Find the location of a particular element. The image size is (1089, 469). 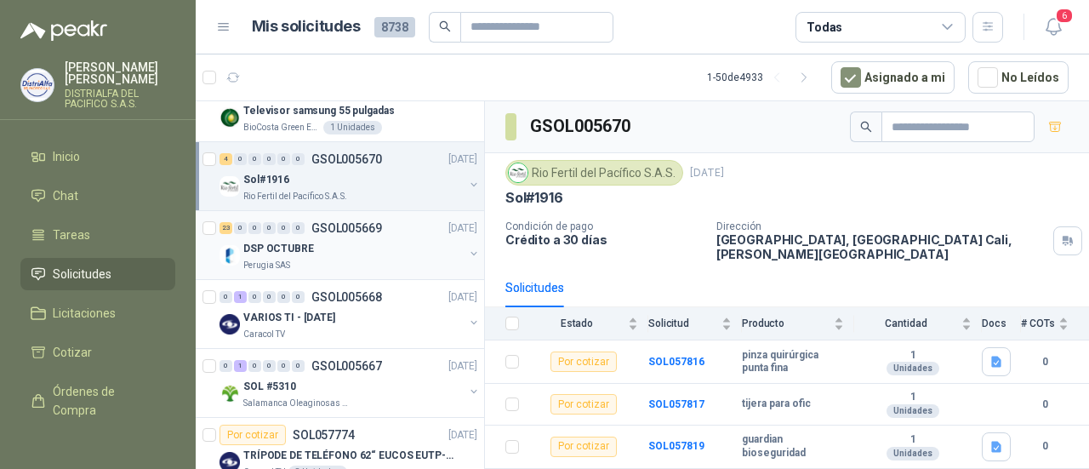

p: DSP OCTUBRE is located at coordinates (278, 248).